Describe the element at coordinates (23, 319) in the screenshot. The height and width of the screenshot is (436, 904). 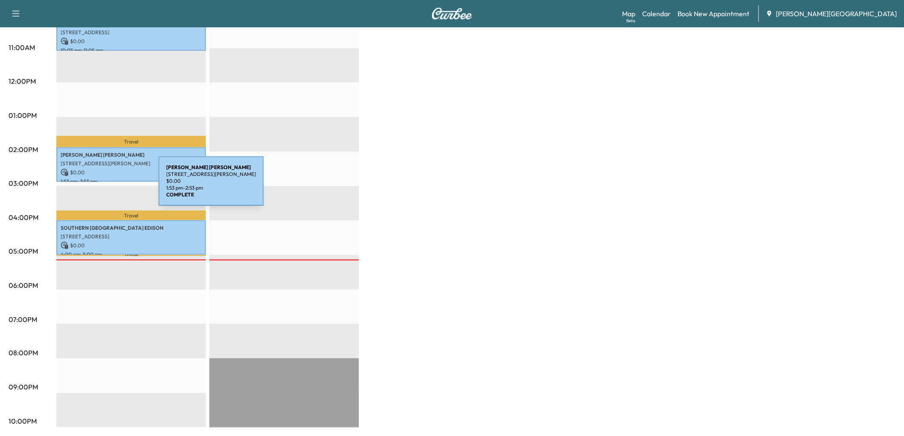
I see `p: 07:00PM` at that location.